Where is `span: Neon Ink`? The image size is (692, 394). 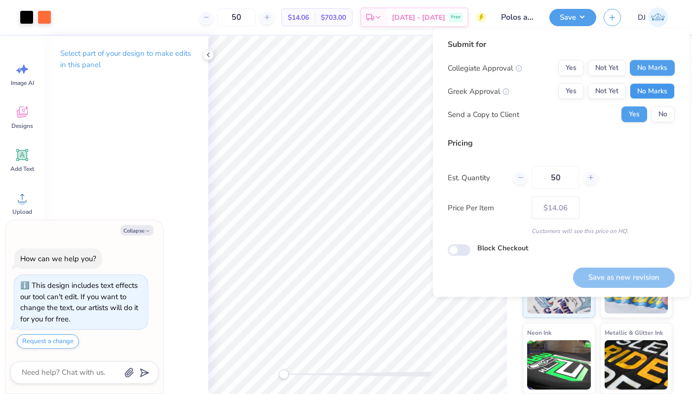
span: Neon Ink is located at coordinates (539, 332).